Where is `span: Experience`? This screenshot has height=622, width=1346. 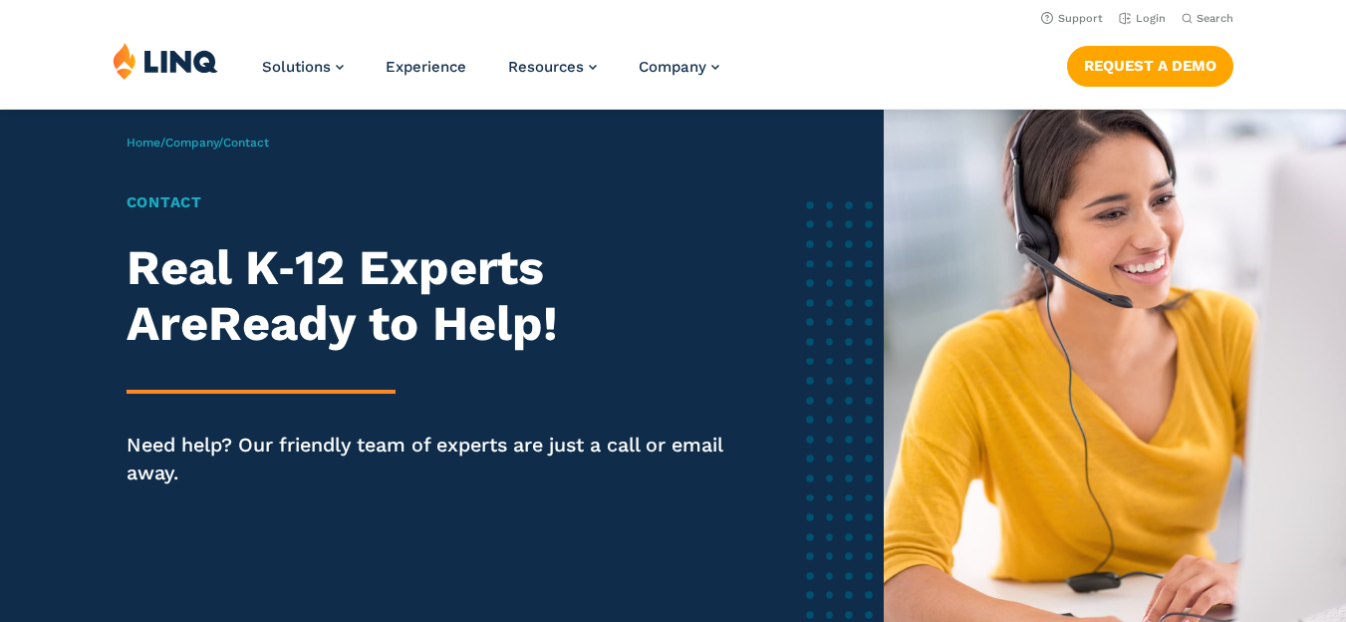
span: Experience is located at coordinates (425, 67).